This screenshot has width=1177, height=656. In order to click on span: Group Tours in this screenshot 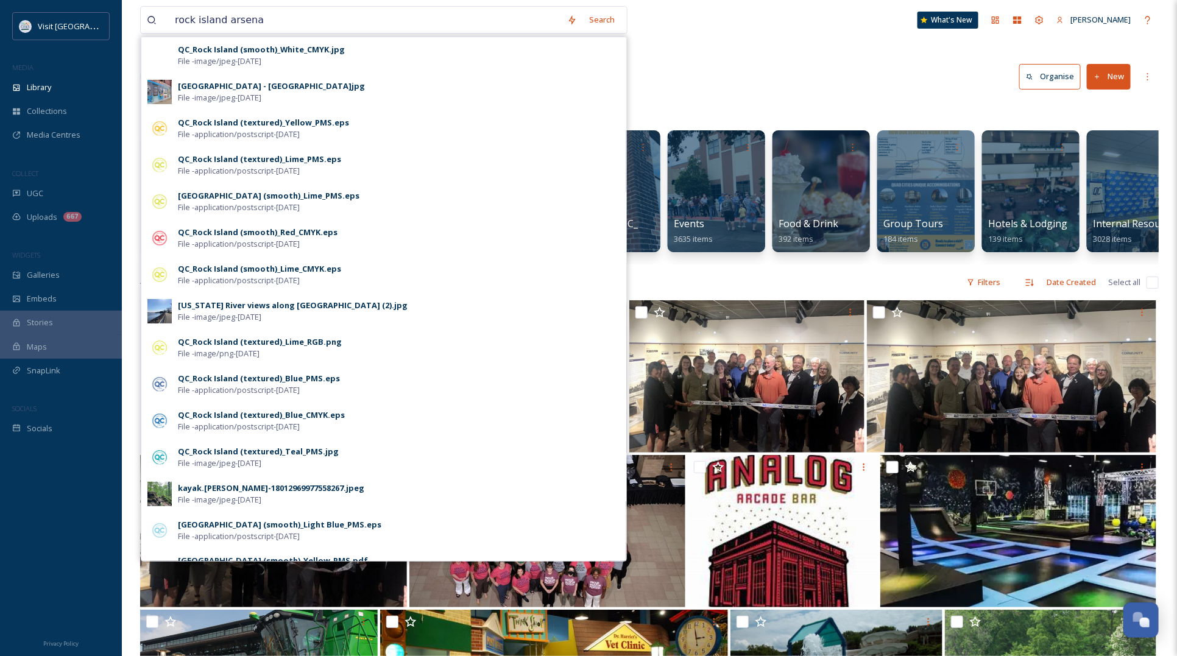, I will do `click(913, 224)`.